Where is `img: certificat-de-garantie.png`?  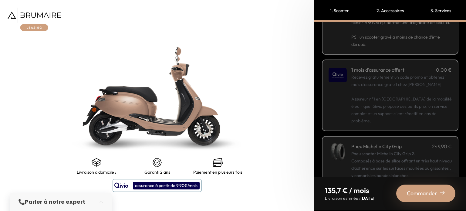
img: certificat-de-garantie.png is located at coordinates (157, 162).